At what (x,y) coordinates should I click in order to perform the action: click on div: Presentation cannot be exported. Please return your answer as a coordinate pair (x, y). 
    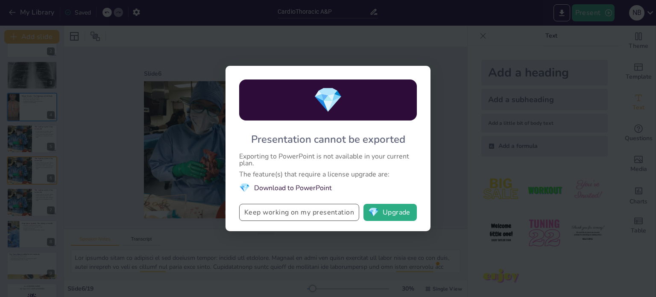
    Looking at the image, I should click on (328, 139).